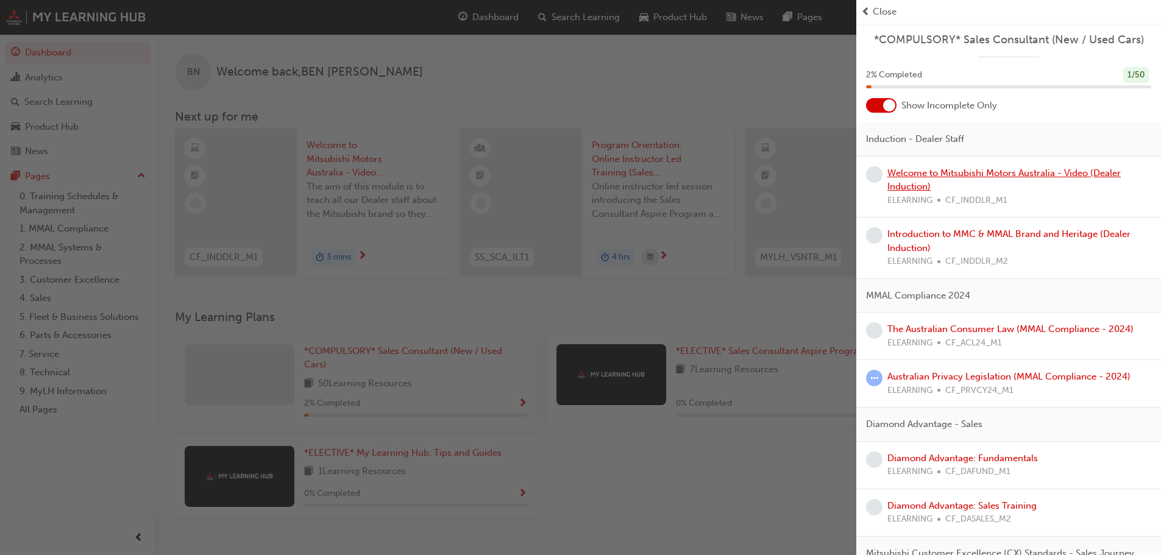 This screenshot has height=555, width=1161. What do you see at coordinates (1009, 377) in the screenshot?
I see `a: Australian Privacy Legislation (MMAL Compliance - 2024)` at bounding box center [1009, 377].